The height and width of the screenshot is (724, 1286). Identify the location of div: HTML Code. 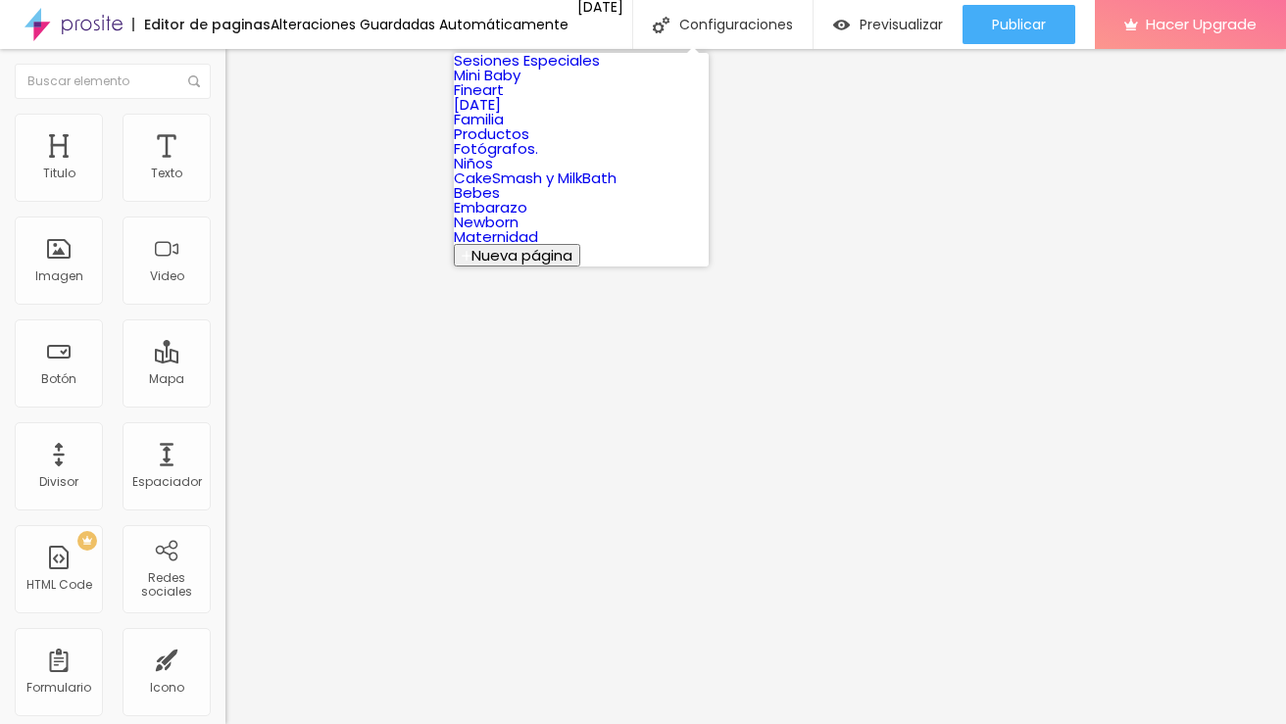
(59, 585).